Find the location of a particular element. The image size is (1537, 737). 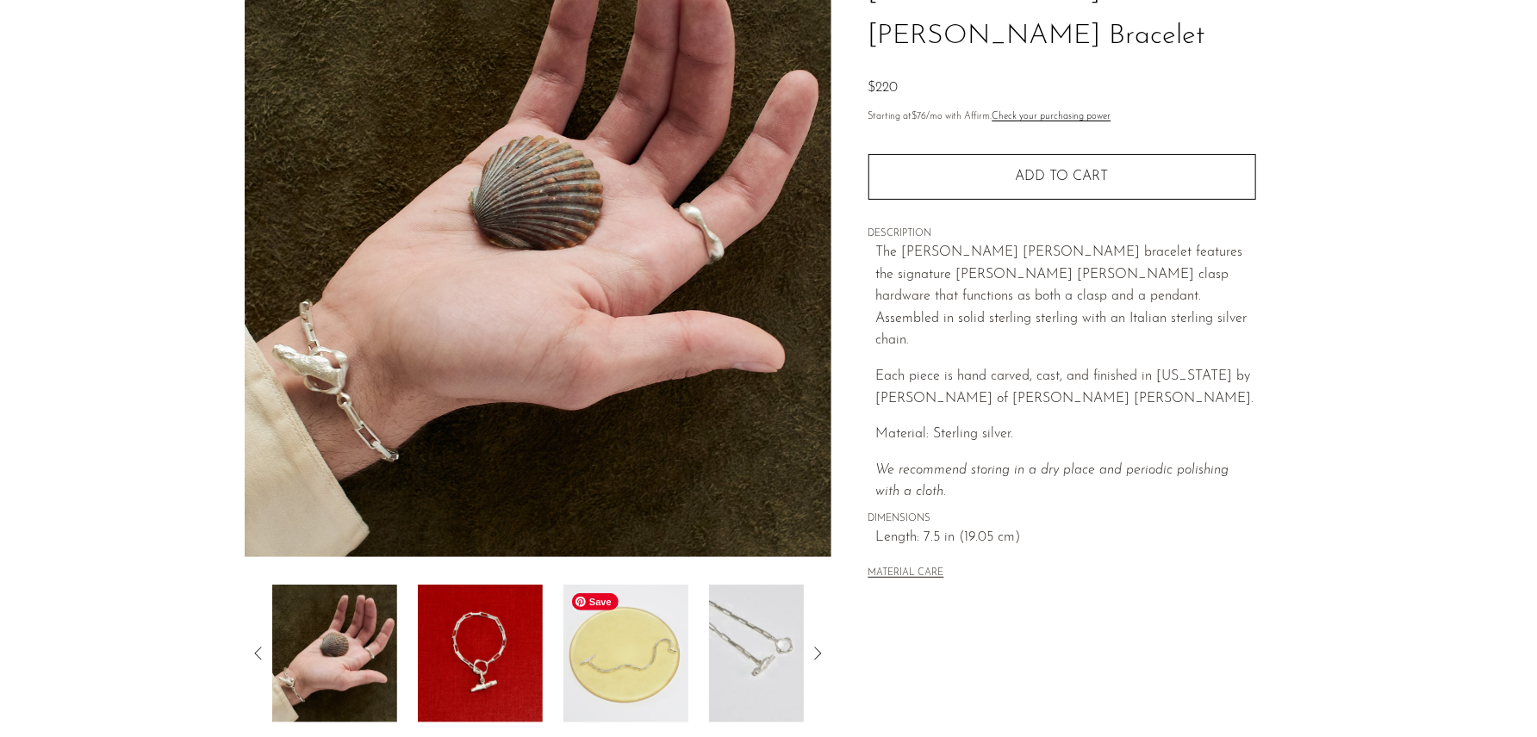

span: Save is located at coordinates (595, 602).